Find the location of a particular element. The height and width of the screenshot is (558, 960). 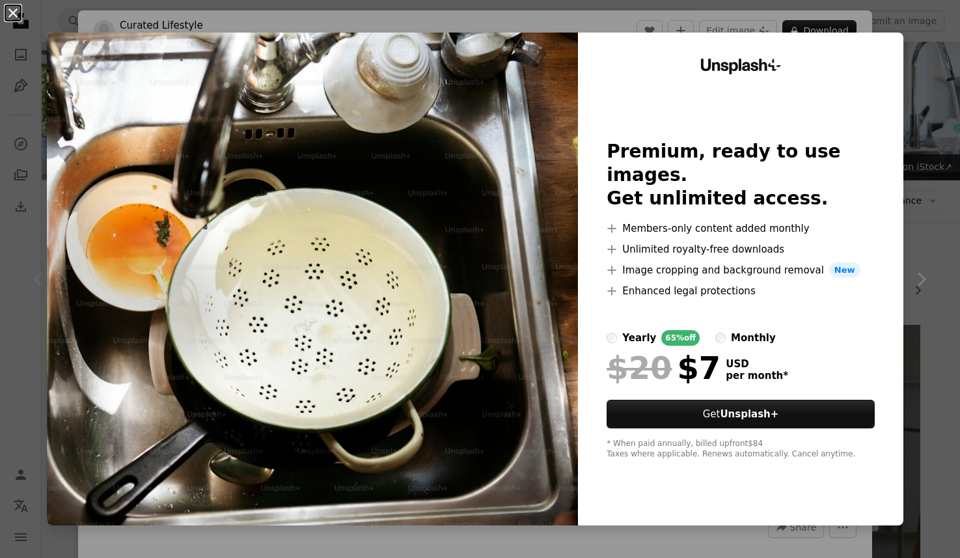

li: Members-only content added monthly is located at coordinates (740, 228).